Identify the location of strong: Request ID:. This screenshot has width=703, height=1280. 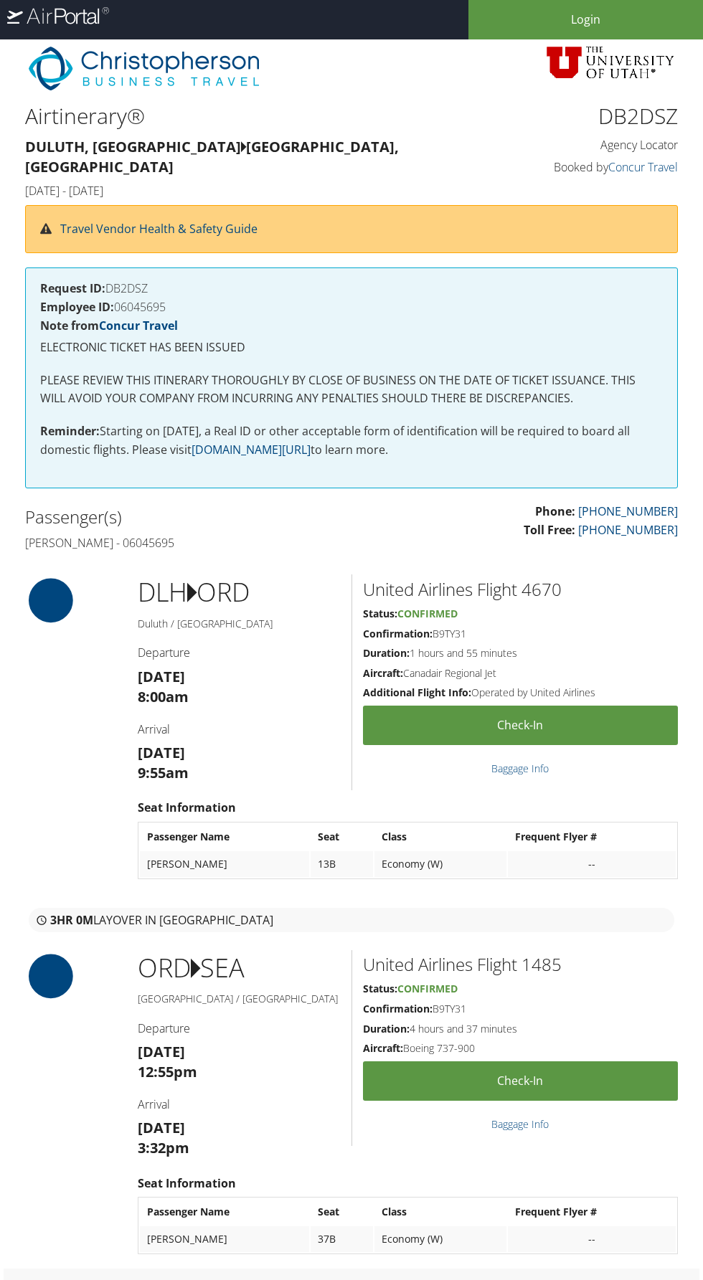
(72, 288).